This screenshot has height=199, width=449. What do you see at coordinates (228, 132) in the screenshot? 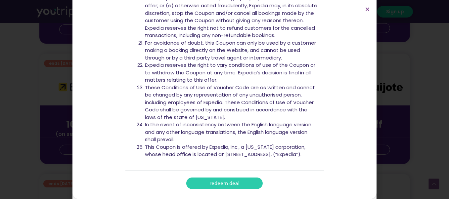
I see `span: In the event of inconsistency between the English language version and any other language transla...` at bounding box center [228, 132].